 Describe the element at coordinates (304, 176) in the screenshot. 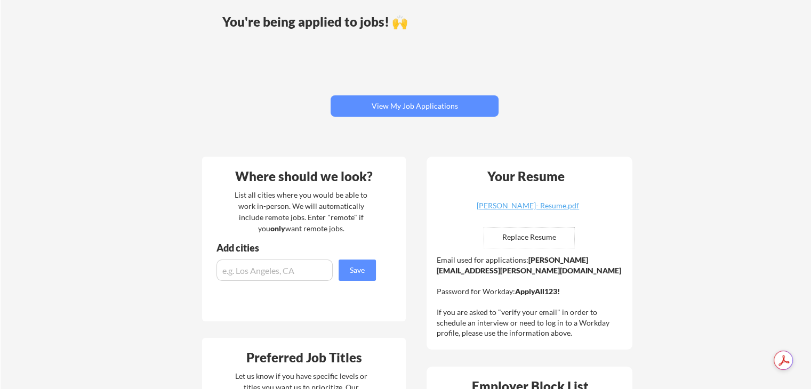

I see `div: Where should we look?` at that location.